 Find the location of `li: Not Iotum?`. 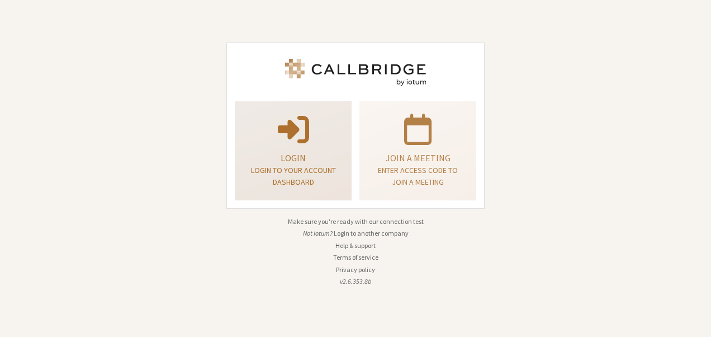

li: Not Iotum? is located at coordinates (356, 233).